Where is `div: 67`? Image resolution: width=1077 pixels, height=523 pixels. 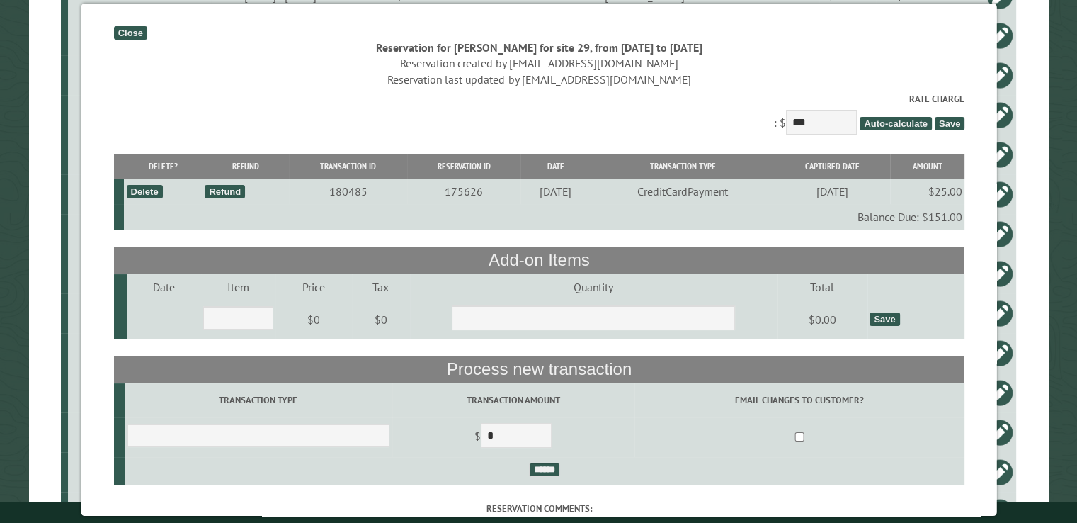
div: 67 is located at coordinates (141, 432).